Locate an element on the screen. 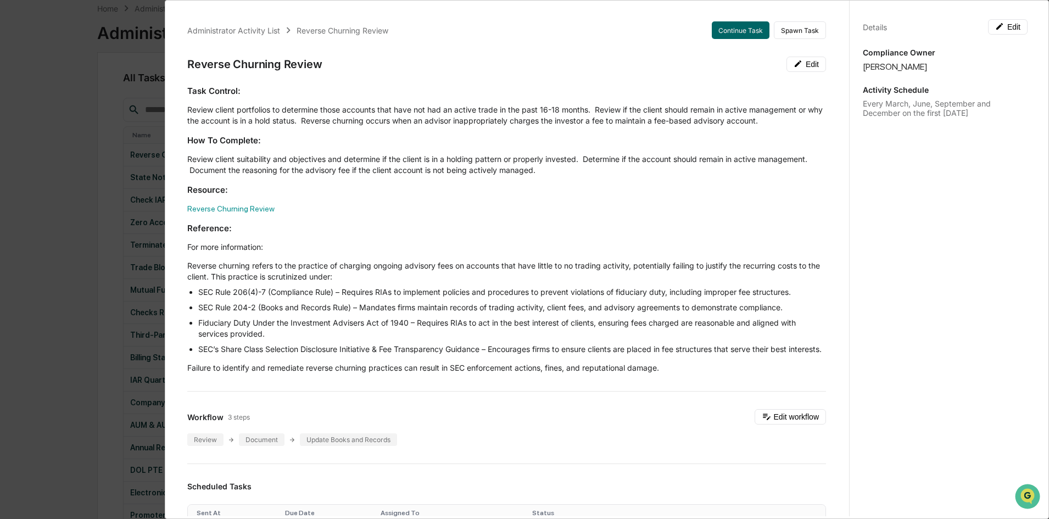 The height and width of the screenshot is (519, 1049). a: 🔎Data Lookup is located at coordinates (40, 165).